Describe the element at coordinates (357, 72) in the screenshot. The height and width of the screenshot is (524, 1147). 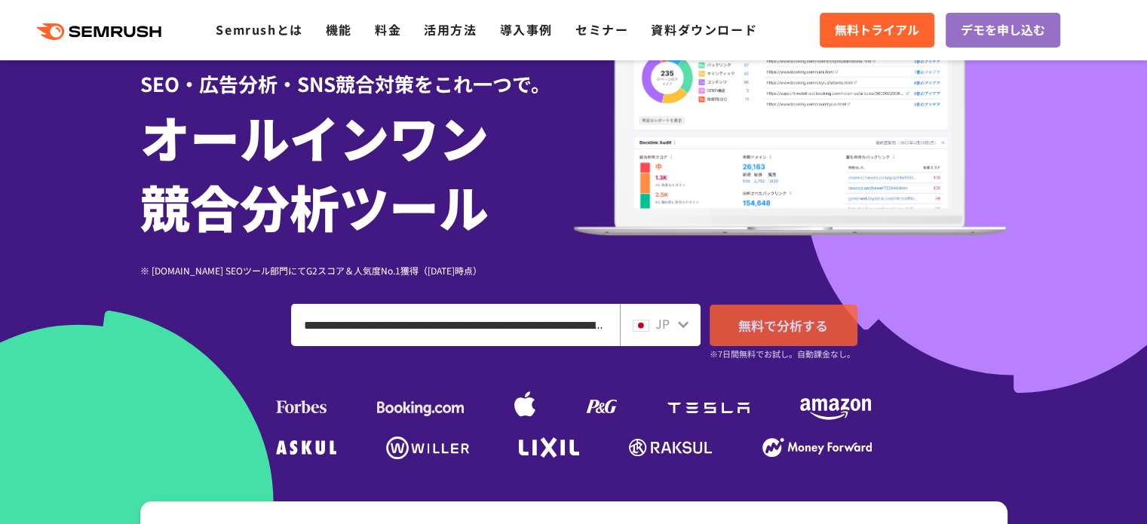
I see `div: SEO・広告分析・SNS競合対策をこれ一つで。` at that location.